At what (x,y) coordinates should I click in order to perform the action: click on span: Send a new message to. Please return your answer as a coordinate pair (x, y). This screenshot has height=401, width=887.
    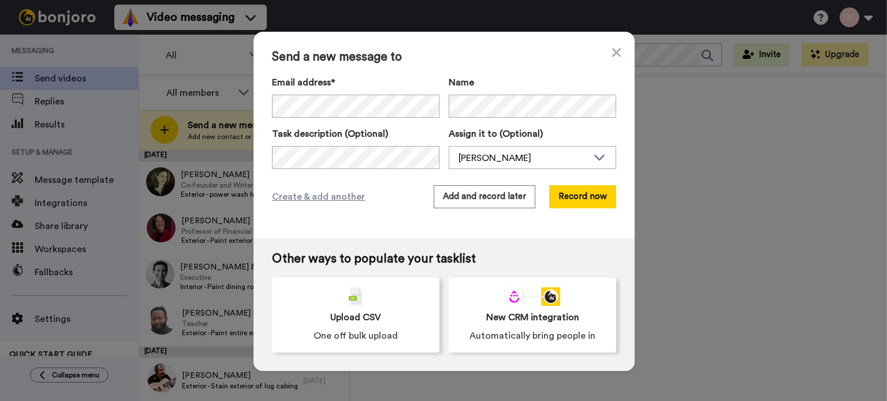
    Looking at the image, I should click on (444, 57).